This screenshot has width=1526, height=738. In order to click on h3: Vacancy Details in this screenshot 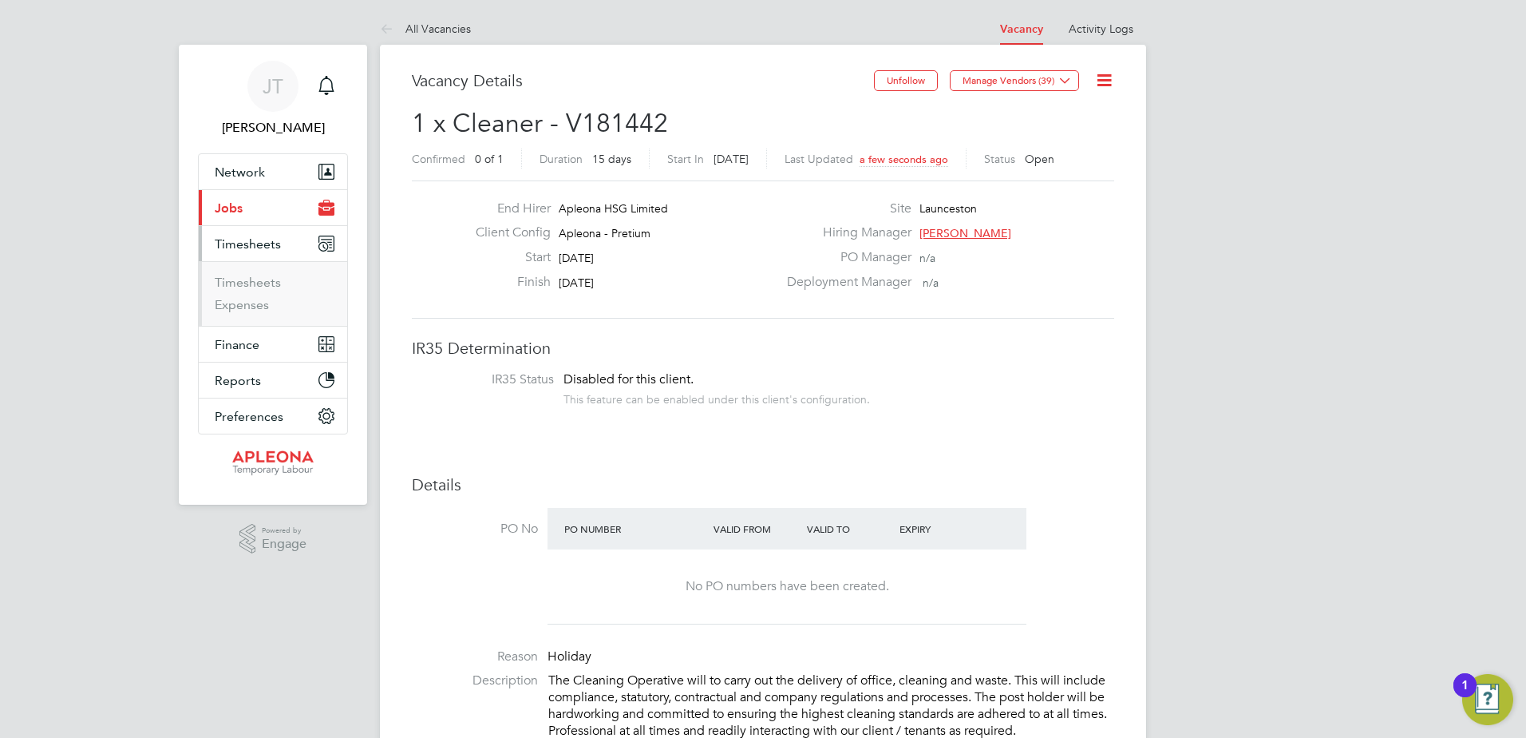, I will do `click(643, 81)`.